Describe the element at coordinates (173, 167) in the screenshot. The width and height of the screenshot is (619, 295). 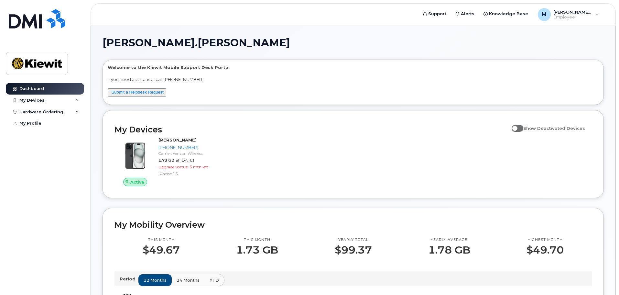
I see `span: Upgrade Status:` at that location.